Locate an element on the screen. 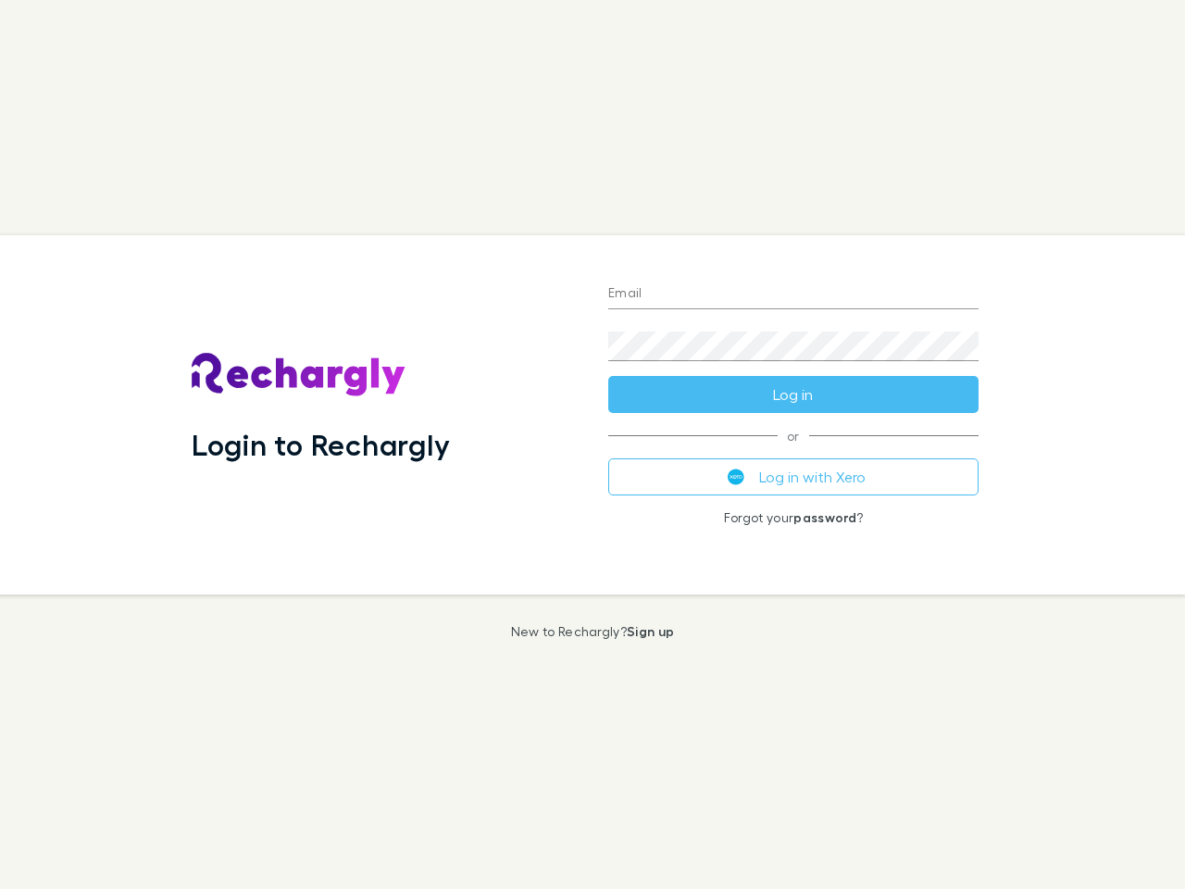  a: password is located at coordinates (825, 516).